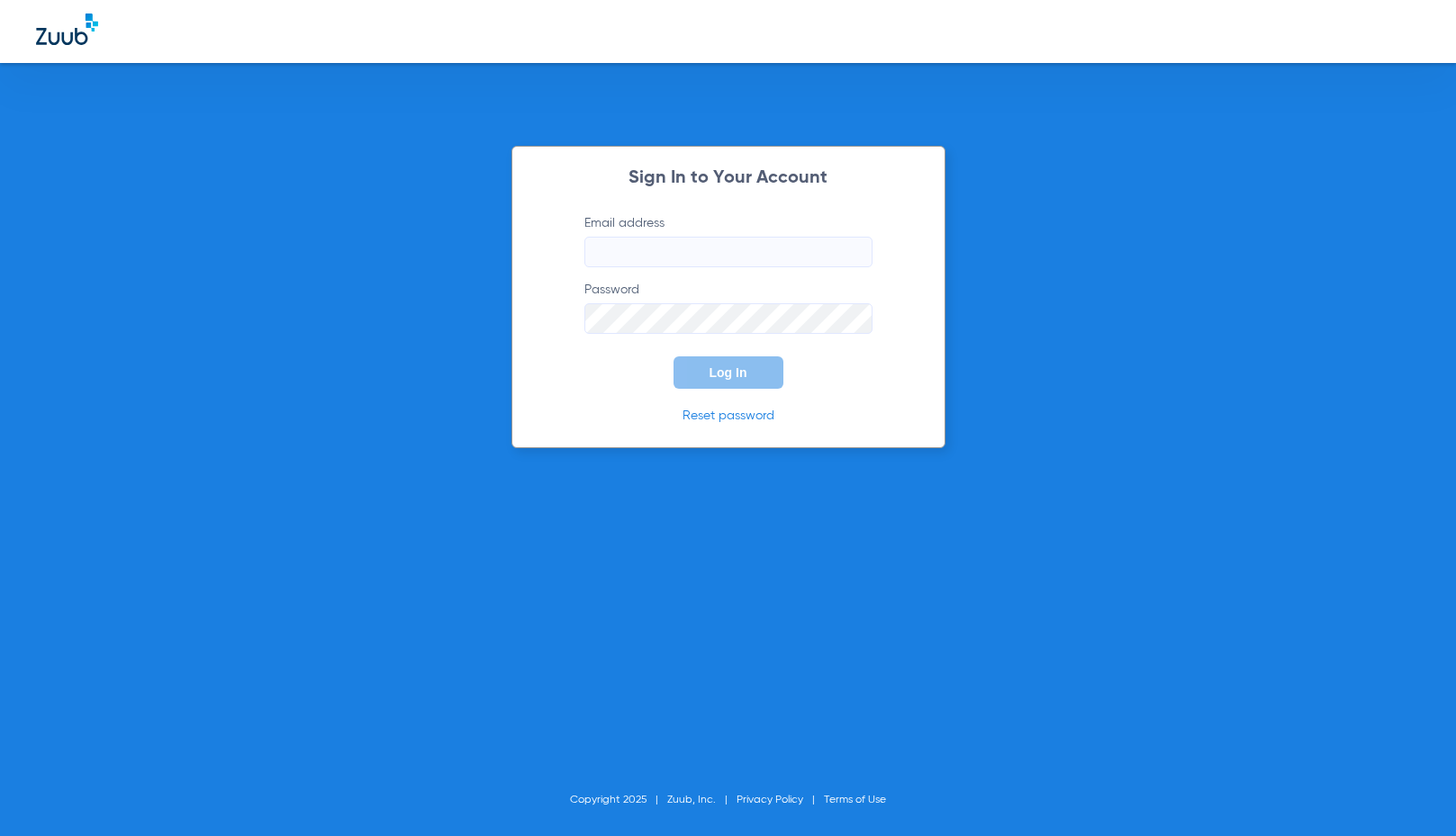 The image size is (1456, 836). I want to click on li: Copyright 2025, so click(619, 800).